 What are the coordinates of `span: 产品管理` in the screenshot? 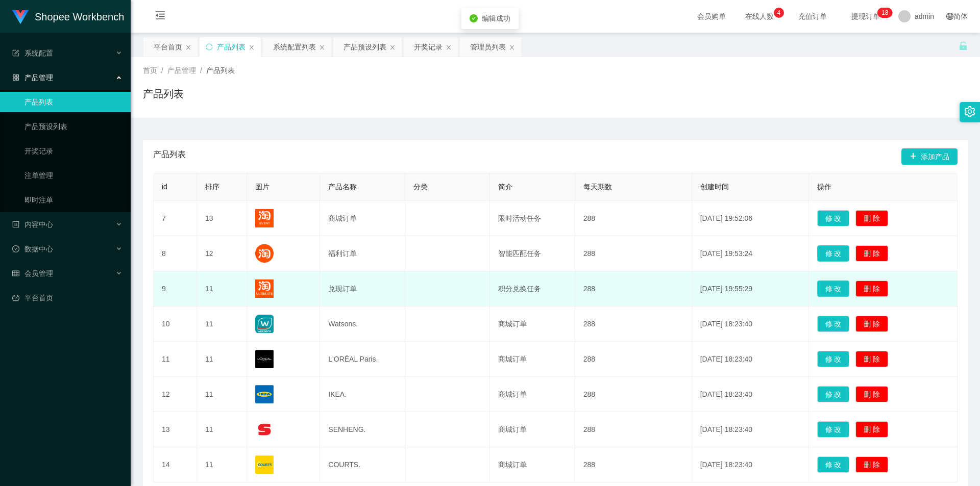 It's located at (182, 70).